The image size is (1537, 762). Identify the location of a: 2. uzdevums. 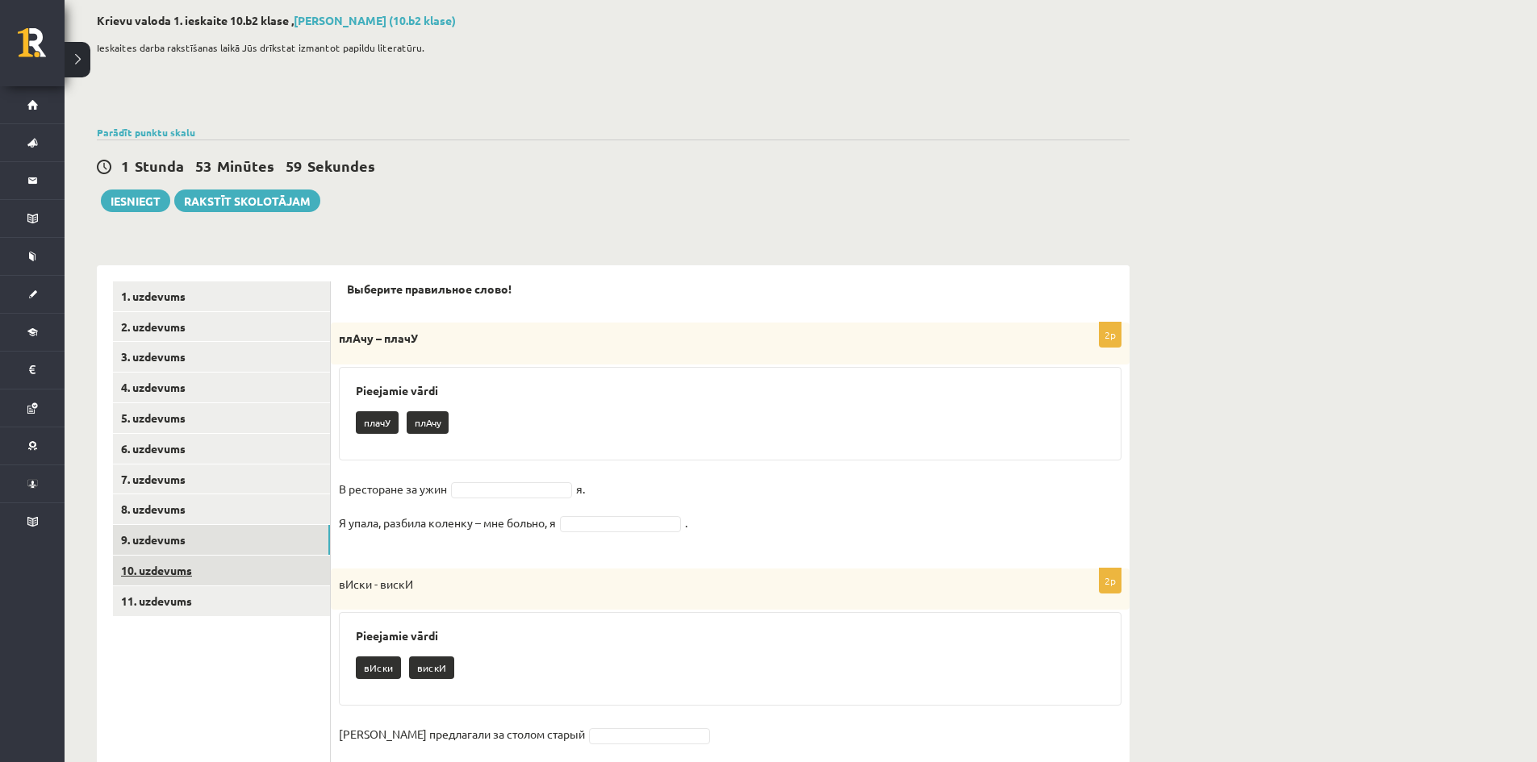
(221, 327).